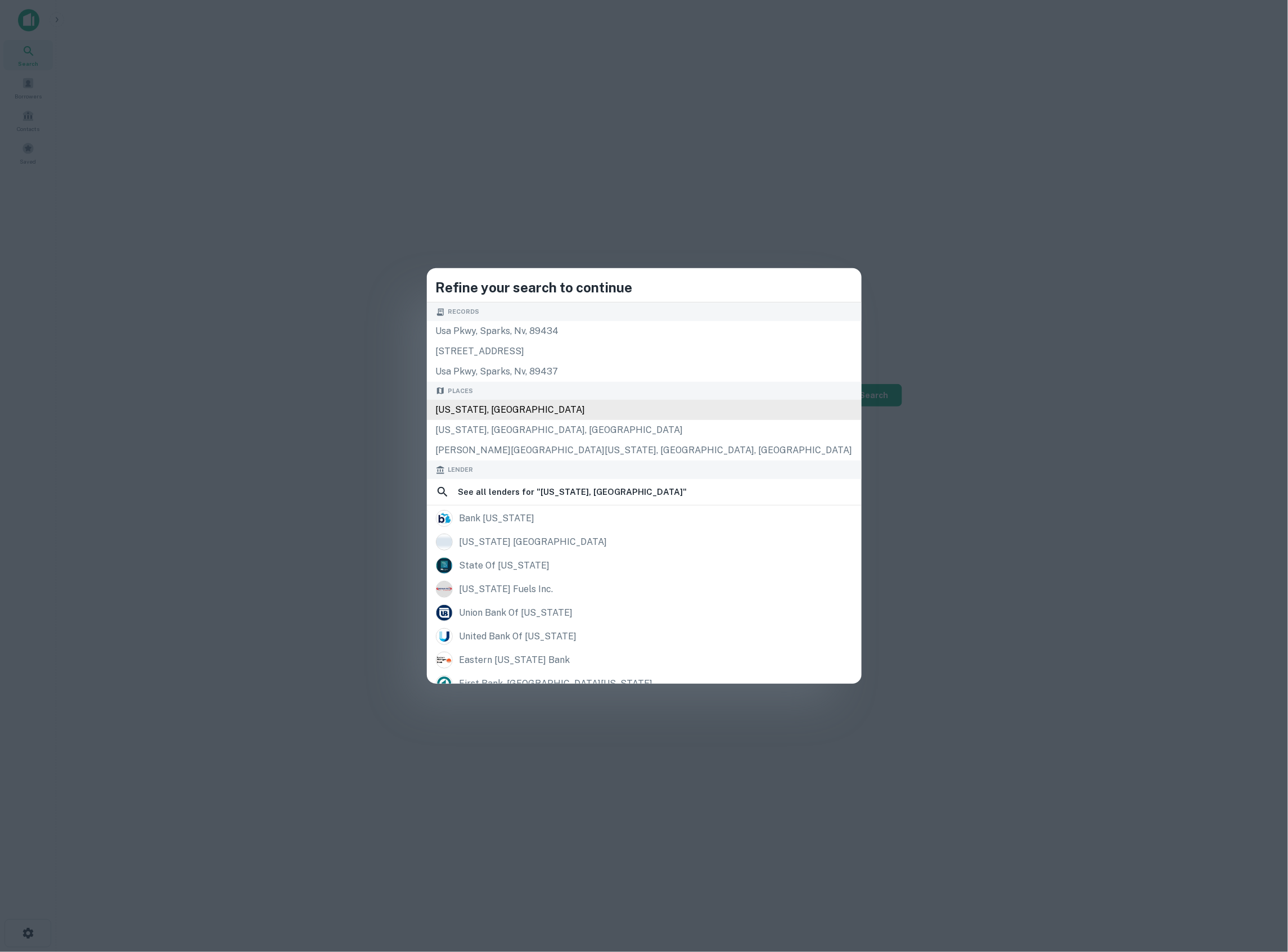  Describe the element at coordinates (644, 331) in the screenshot. I see `div: usa pkwy, sparks, nv, 89434` at that location.